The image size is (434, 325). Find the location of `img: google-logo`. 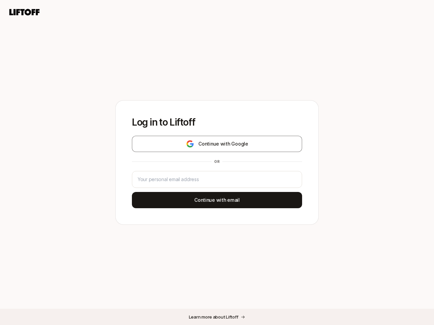

img: google-logo is located at coordinates (190, 144).